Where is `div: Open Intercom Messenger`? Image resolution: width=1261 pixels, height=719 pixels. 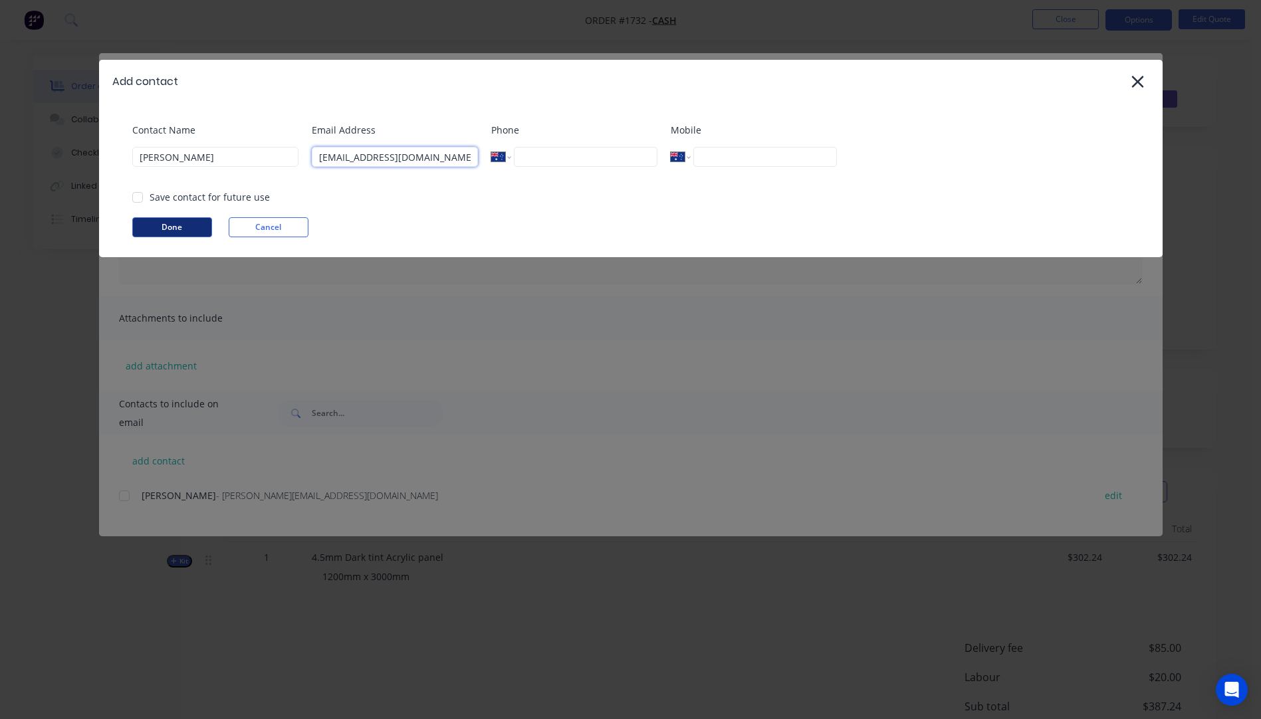
div: Open Intercom Messenger is located at coordinates (1231, 690).